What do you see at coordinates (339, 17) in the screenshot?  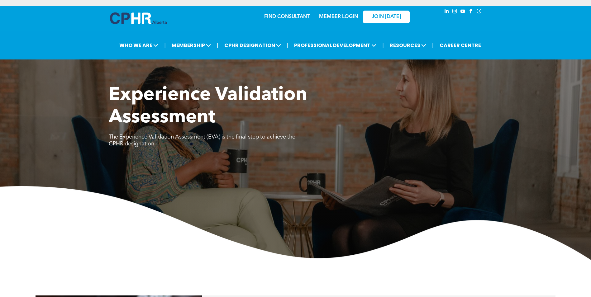 I see `a: MEMBER LOGIN` at bounding box center [339, 17].